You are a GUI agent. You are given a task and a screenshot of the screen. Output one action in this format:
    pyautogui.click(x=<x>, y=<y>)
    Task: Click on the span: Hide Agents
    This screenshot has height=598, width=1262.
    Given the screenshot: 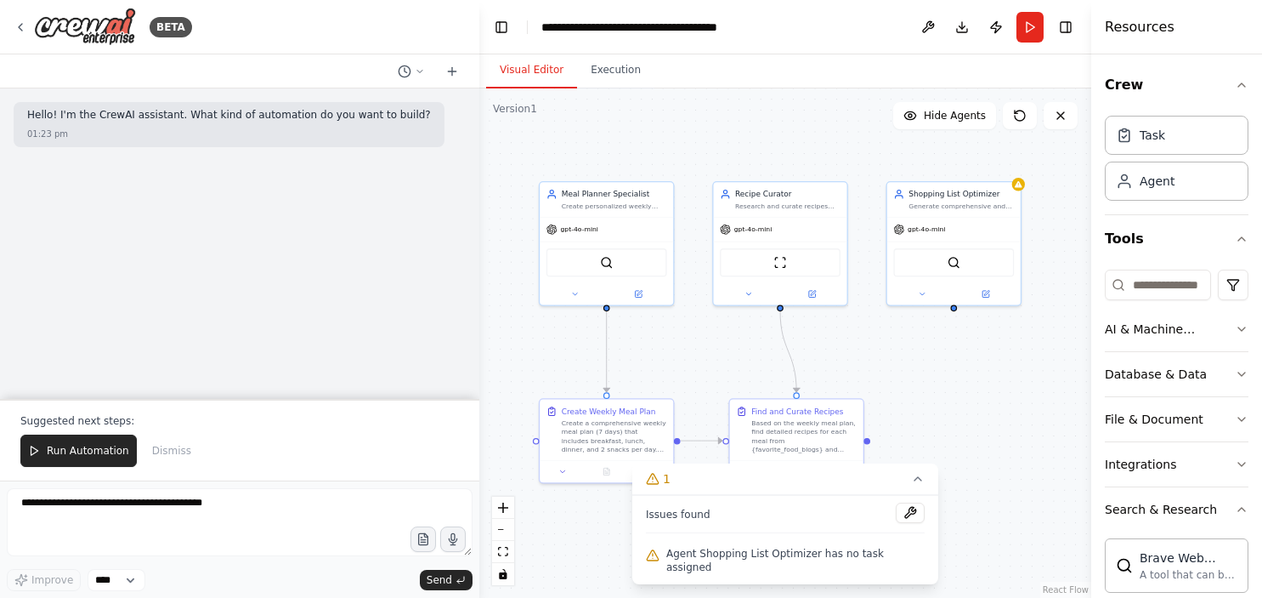 What is the action you would take?
    pyautogui.click(x=955, y=116)
    